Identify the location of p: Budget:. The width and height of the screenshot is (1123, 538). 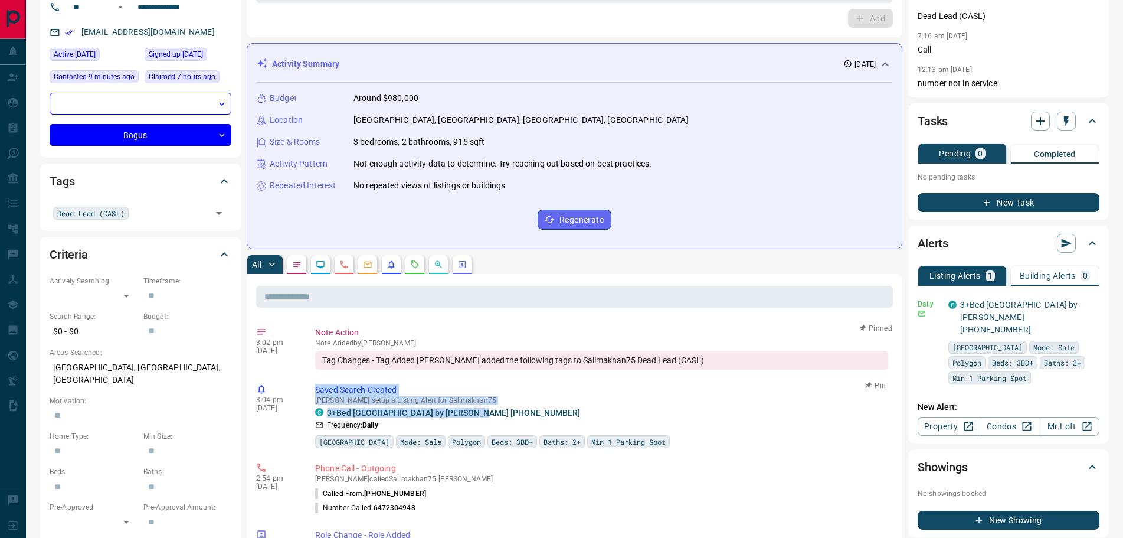
(187, 316).